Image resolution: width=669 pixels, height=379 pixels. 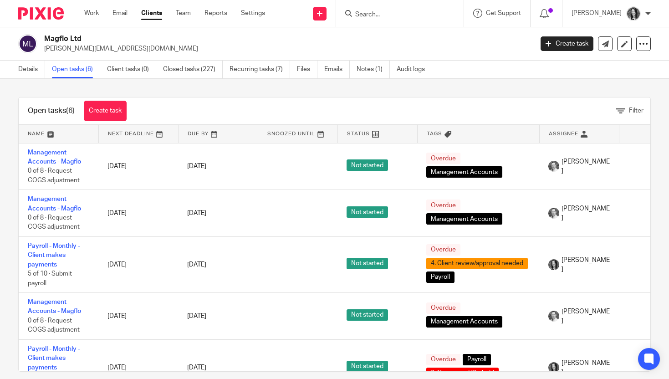 I want to click on a: Reports, so click(x=216, y=13).